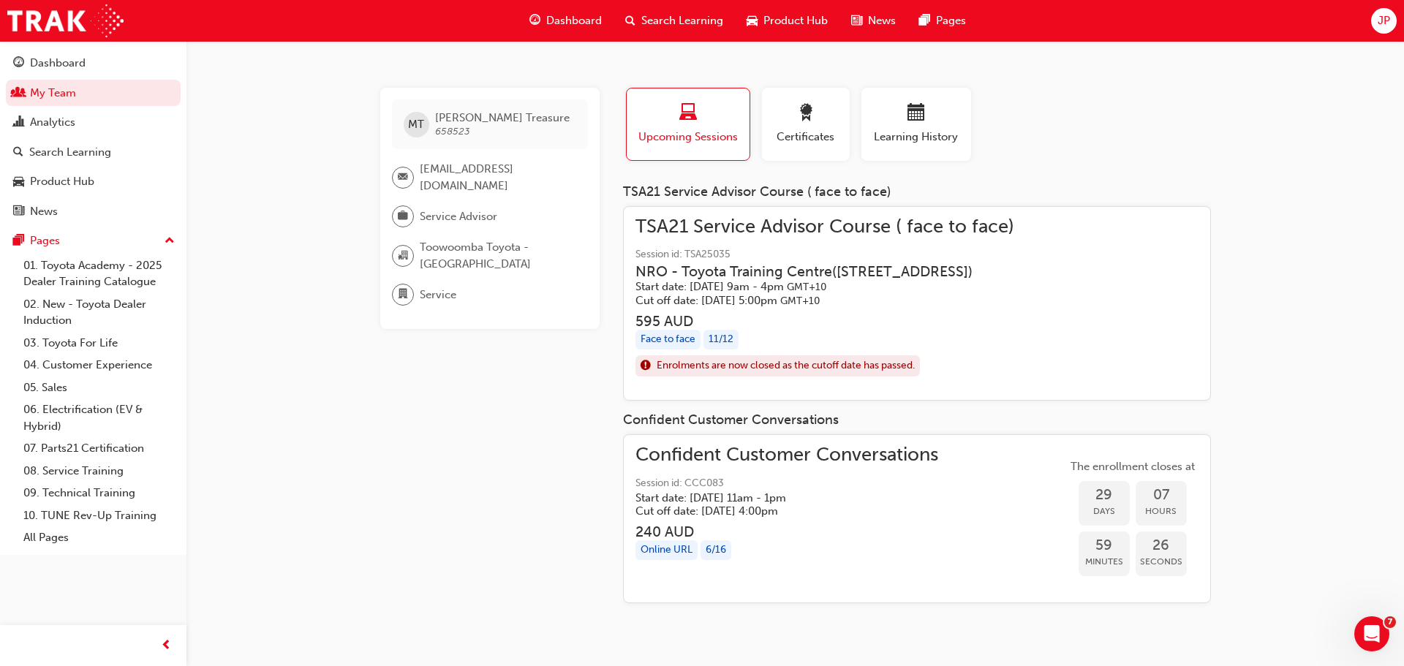  What do you see at coordinates (752, 20) in the screenshot?
I see `span: car-icon` at bounding box center [752, 20].